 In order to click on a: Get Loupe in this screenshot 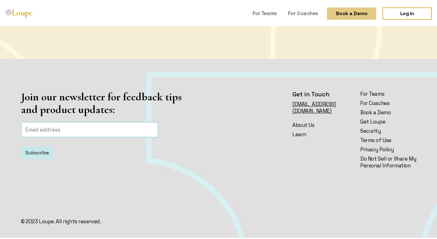, I will do `click(391, 120)`.